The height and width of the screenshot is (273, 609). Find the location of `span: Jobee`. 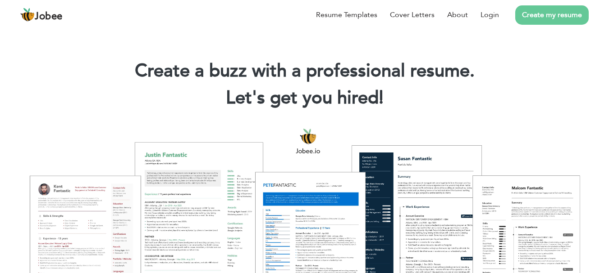

span: Jobee is located at coordinates (49, 17).